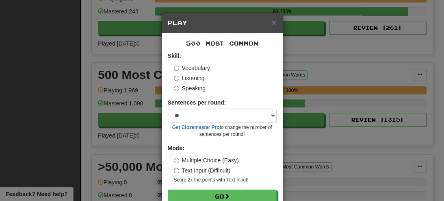  What do you see at coordinates (207, 160) in the screenshot?
I see `label: Multiple Choice (Easy)` at bounding box center [207, 160].